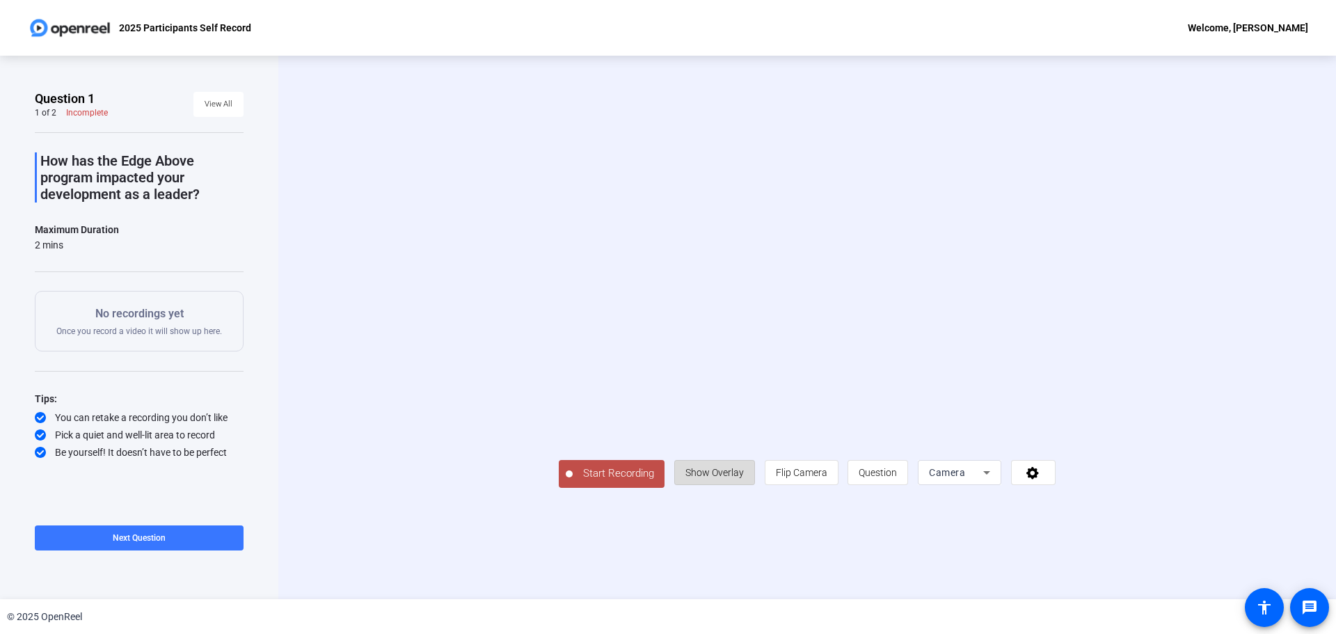 The height and width of the screenshot is (634, 1336). I want to click on span: Flip Camera, so click(802, 473).